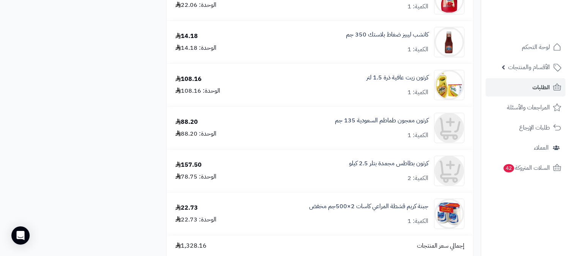 This screenshot has width=570, height=256. Describe the element at coordinates (525, 47) in the screenshot. I see `a: لوحة التحكم` at that location.